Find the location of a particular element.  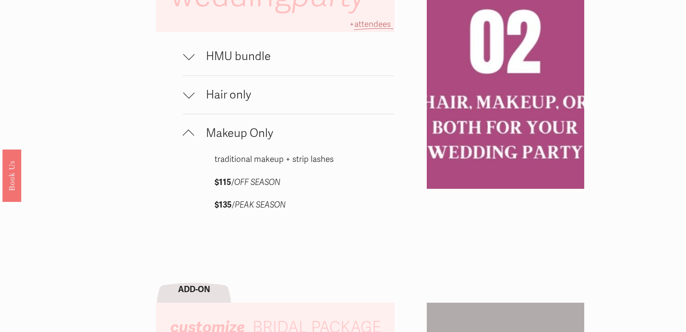

strong: $115 is located at coordinates (223, 182).